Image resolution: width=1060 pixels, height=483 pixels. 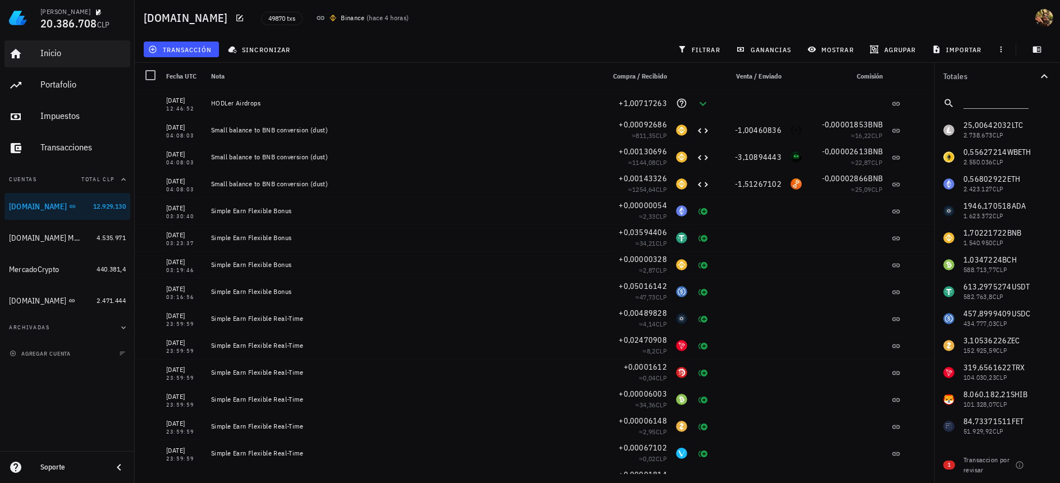 I want to click on span: BNB, so click(x=875, y=179).